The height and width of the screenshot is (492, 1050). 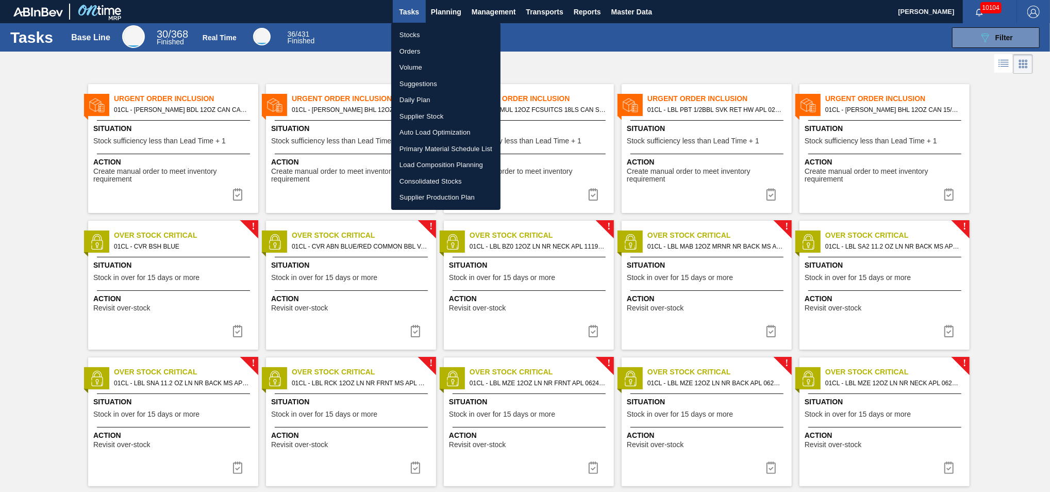 I want to click on li: Supplier Stock, so click(x=446, y=117).